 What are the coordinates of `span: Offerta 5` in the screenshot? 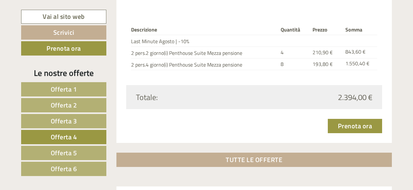 It's located at (64, 153).